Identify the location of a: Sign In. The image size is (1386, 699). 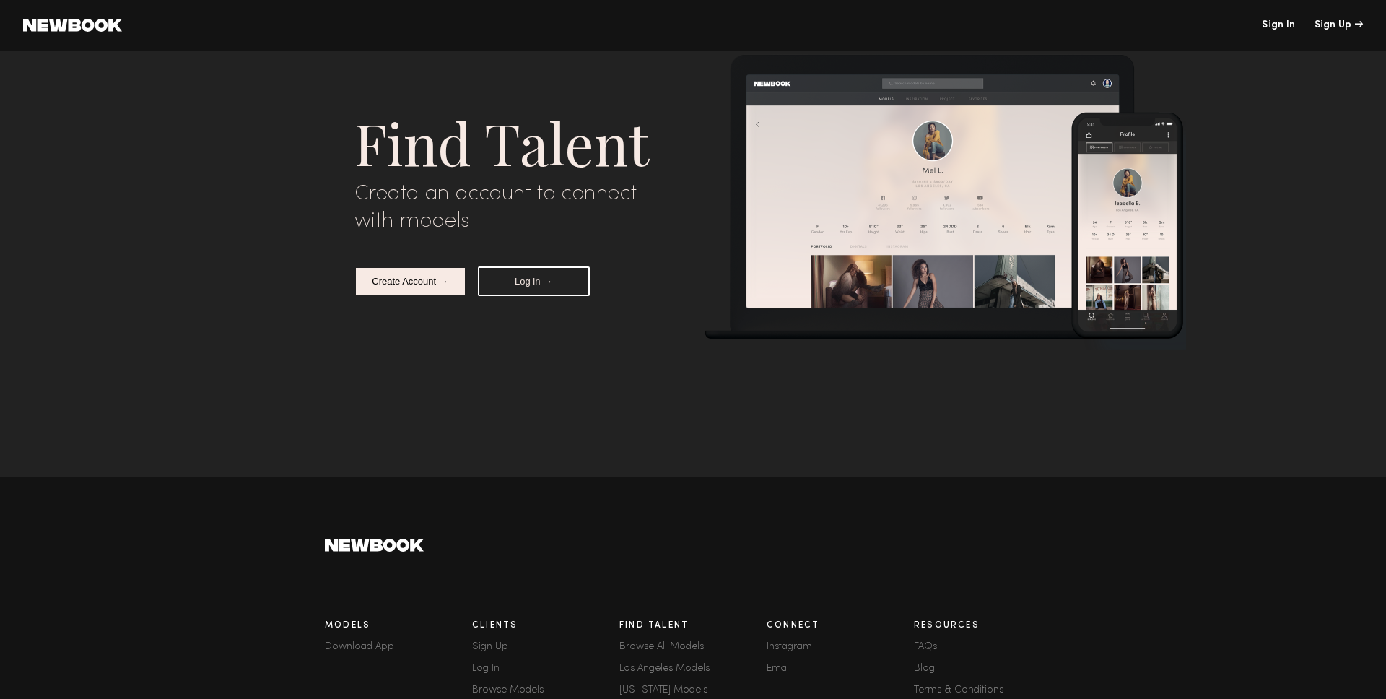
(1278, 25).